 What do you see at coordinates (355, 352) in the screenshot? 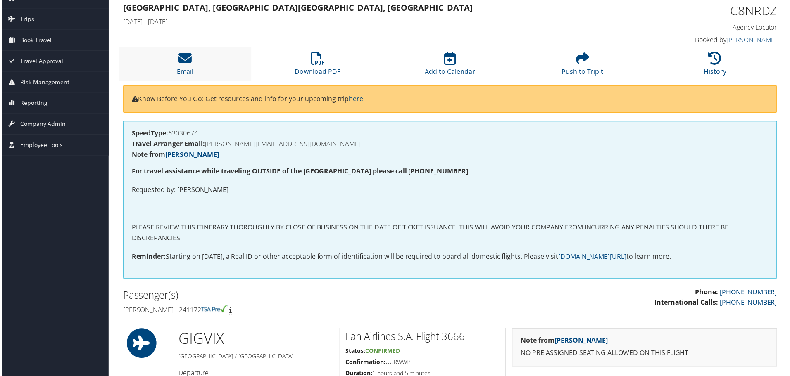
I see `strong: Status:` at bounding box center [355, 352].